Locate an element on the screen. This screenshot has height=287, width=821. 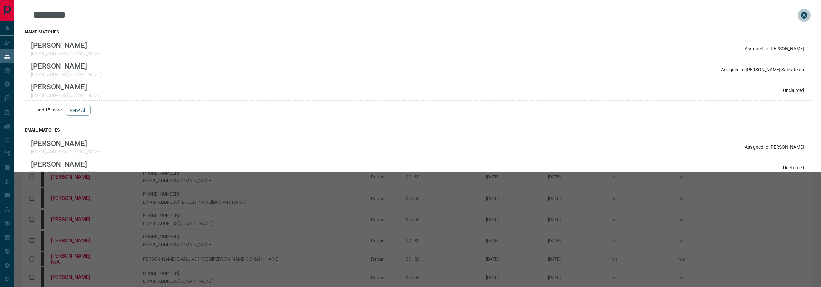
h3: name matches is located at coordinates (417, 32).